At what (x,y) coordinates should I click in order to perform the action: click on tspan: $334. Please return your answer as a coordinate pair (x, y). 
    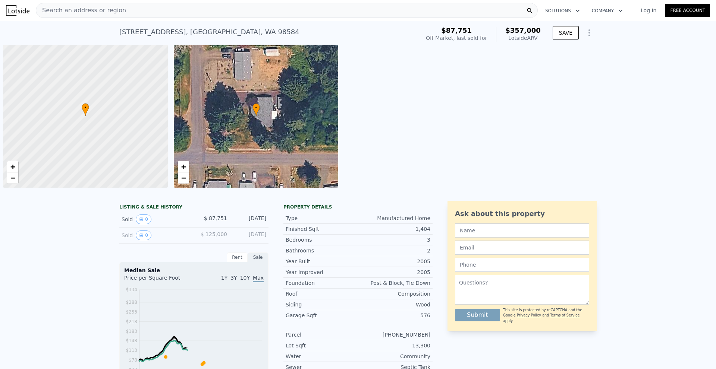
    Looking at the image, I should click on (131, 290).